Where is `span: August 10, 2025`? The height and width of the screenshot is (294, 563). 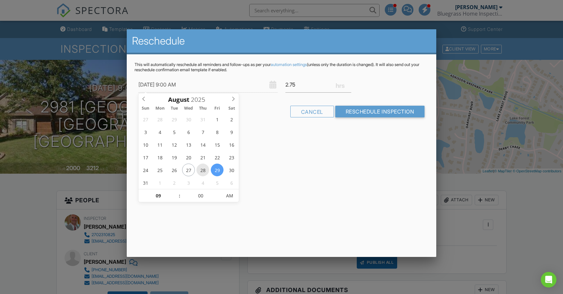
span: August 10, 2025 is located at coordinates (145, 145).